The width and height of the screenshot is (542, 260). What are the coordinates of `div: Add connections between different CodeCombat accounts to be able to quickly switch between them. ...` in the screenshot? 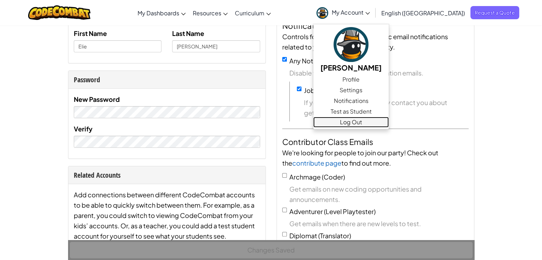 It's located at (167, 215).